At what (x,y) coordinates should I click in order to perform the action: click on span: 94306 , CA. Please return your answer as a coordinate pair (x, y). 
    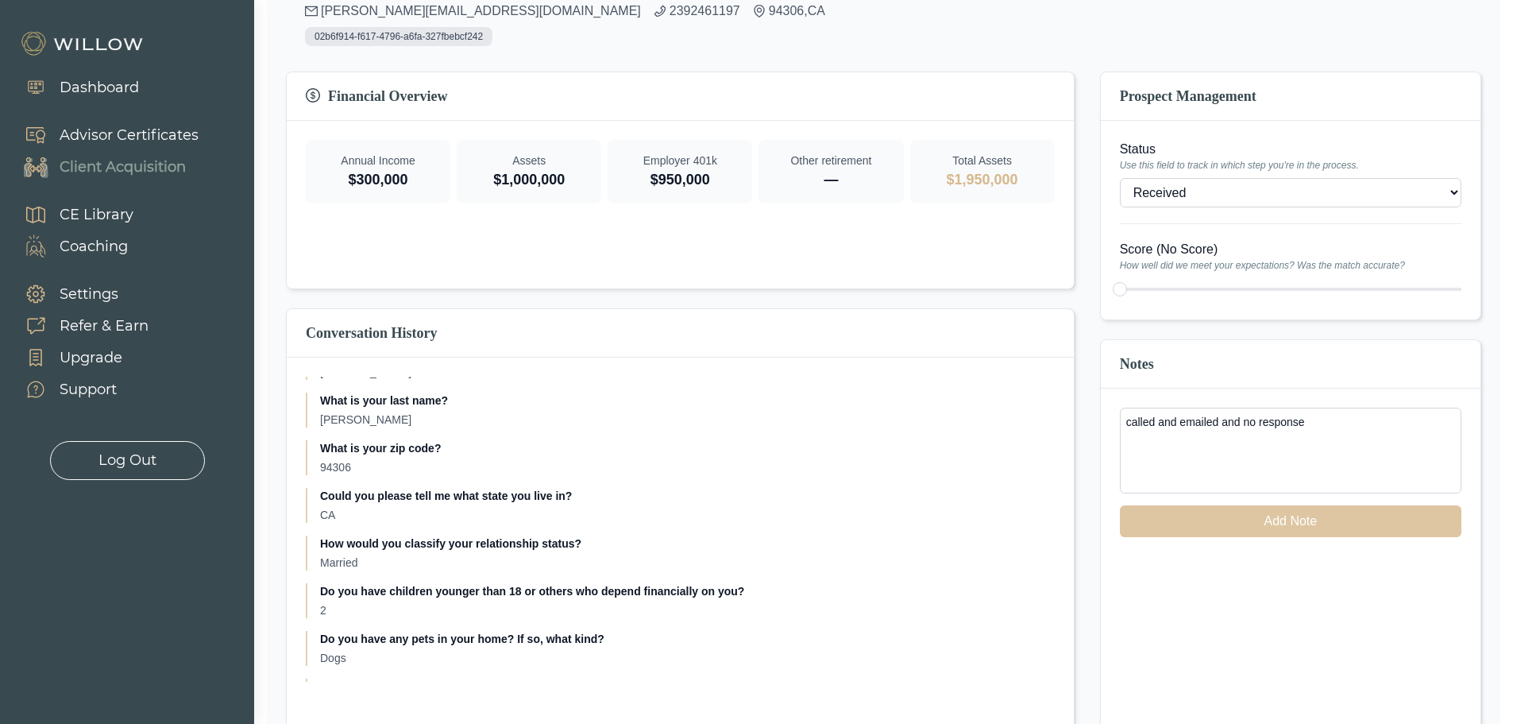
    Looking at the image, I should click on (797, 11).